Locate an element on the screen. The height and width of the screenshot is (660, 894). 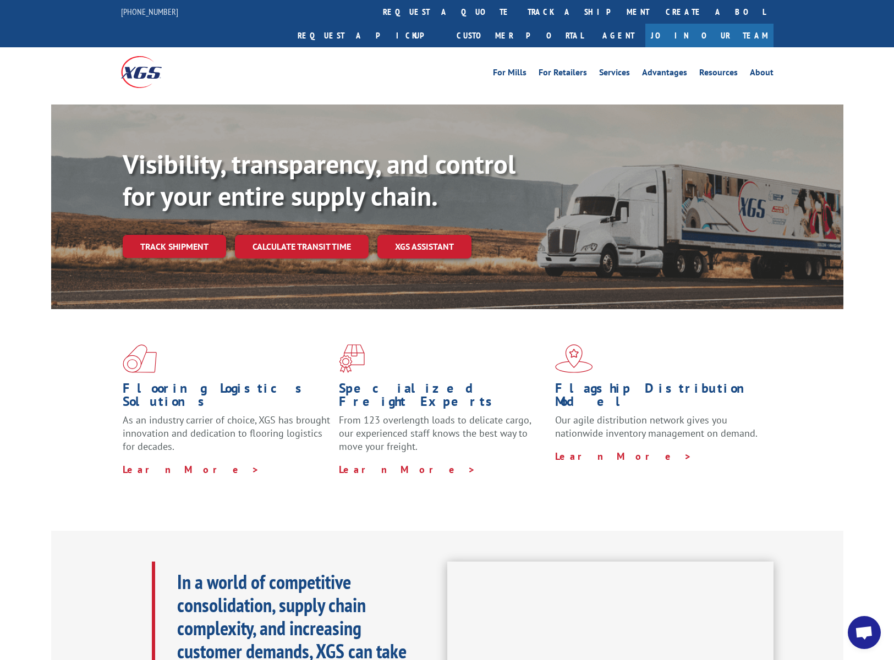
a: Request a pickup is located at coordinates (369, 35).